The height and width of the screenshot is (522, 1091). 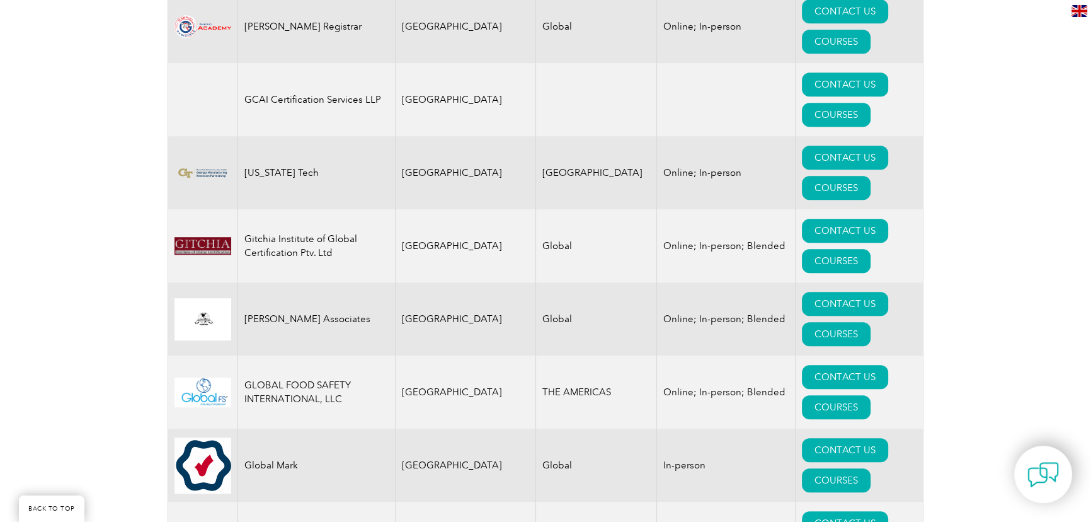 What do you see at coordinates (596, 392) in the screenshot?
I see `td: THE AMERICAS` at bounding box center [596, 392].